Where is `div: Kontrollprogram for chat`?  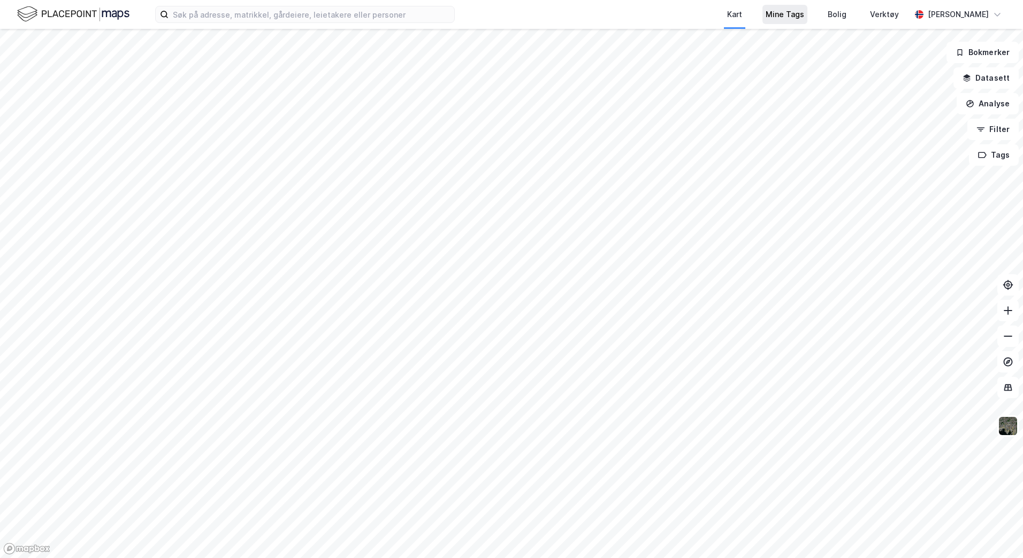
div: Kontrollprogram for chat is located at coordinates (996, 533).